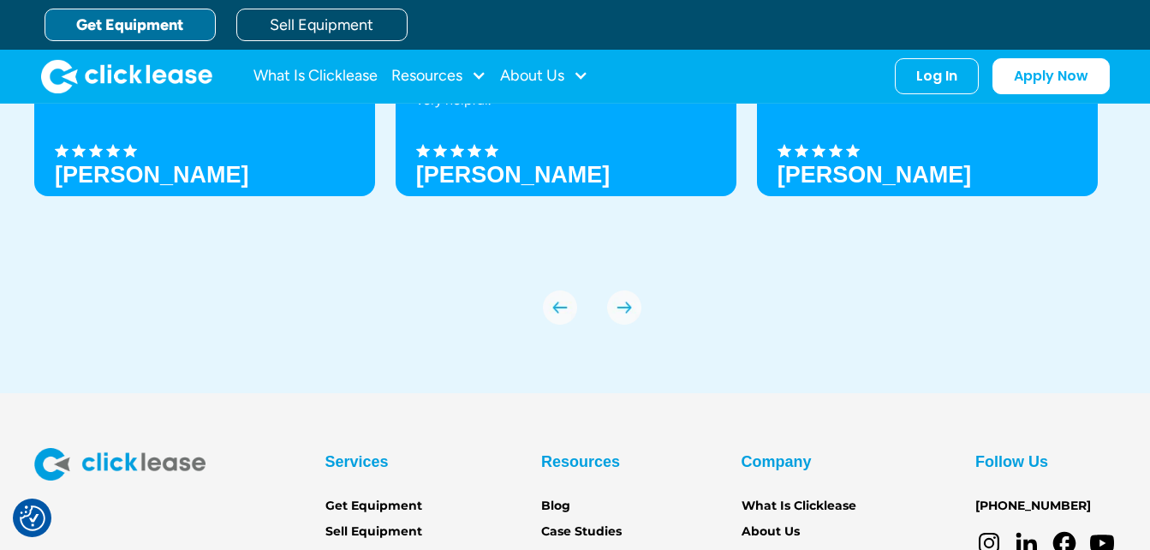 This screenshot has height=550, width=1150. What do you see at coordinates (357, 462) in the screenshot?
I see `div: Services` at bounding box center [357, 462].